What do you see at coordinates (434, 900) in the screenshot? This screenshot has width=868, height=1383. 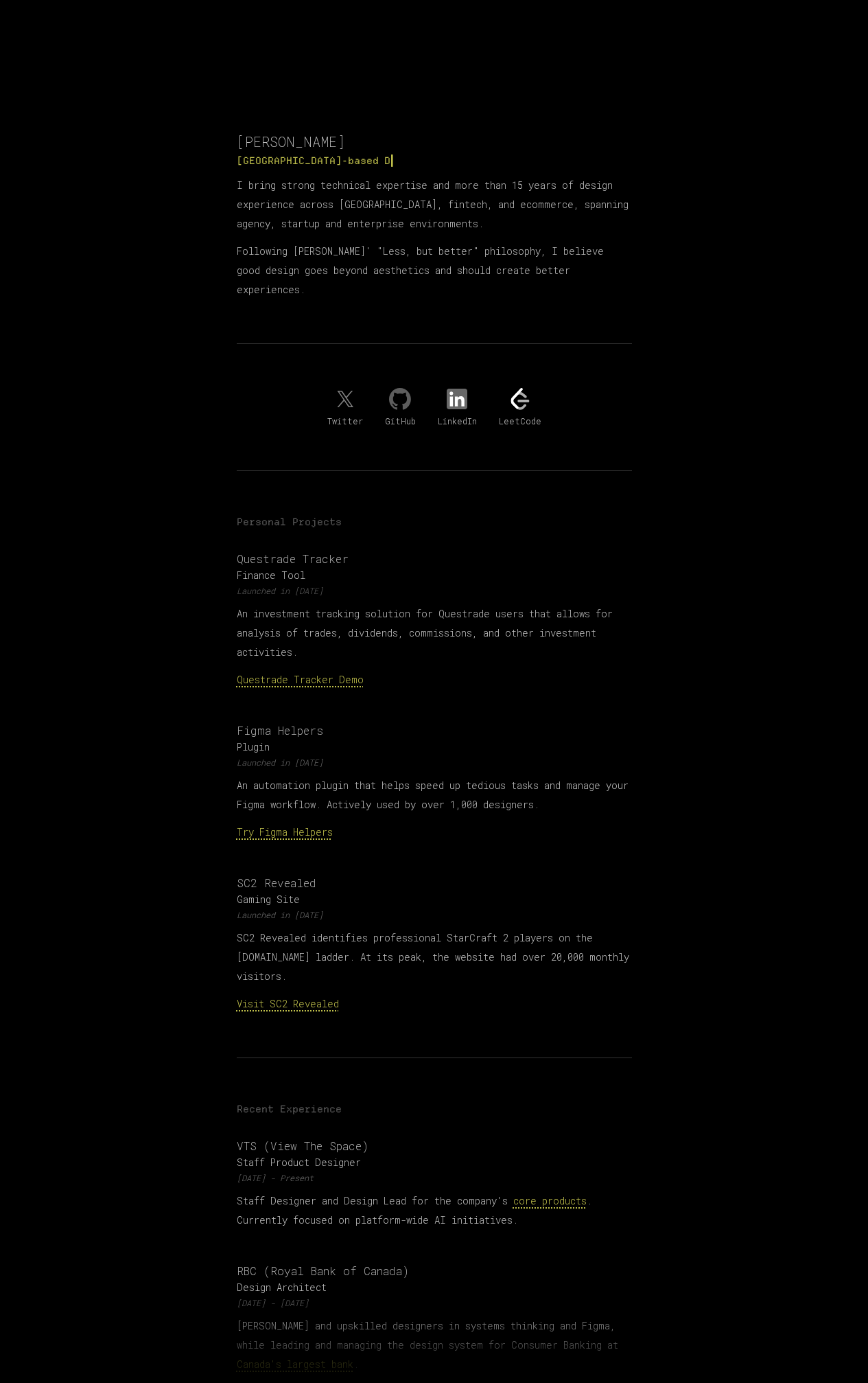 I see `p: Gaming Site` at bounding box center [434, 900].